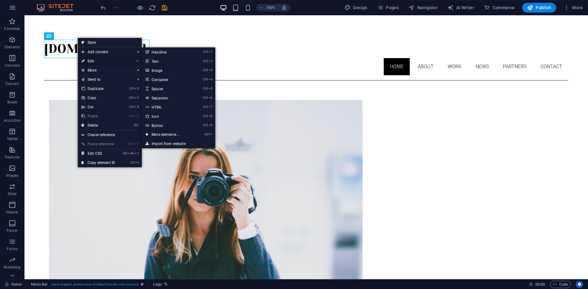 The width and height of the screenshot is (588, 289). I want to click on i: C, so click(136, 153).